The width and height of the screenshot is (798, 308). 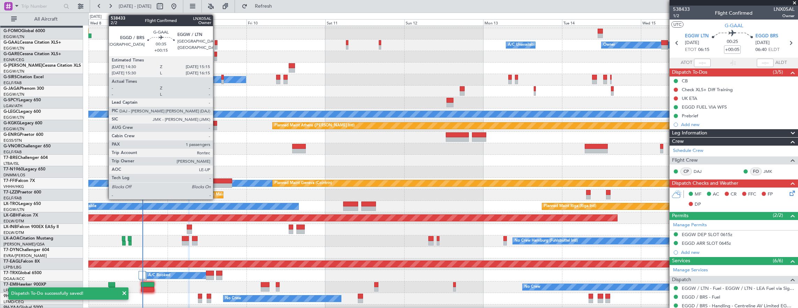 I want to click on a: VHHH/HKG, so click(x=14, y=186).